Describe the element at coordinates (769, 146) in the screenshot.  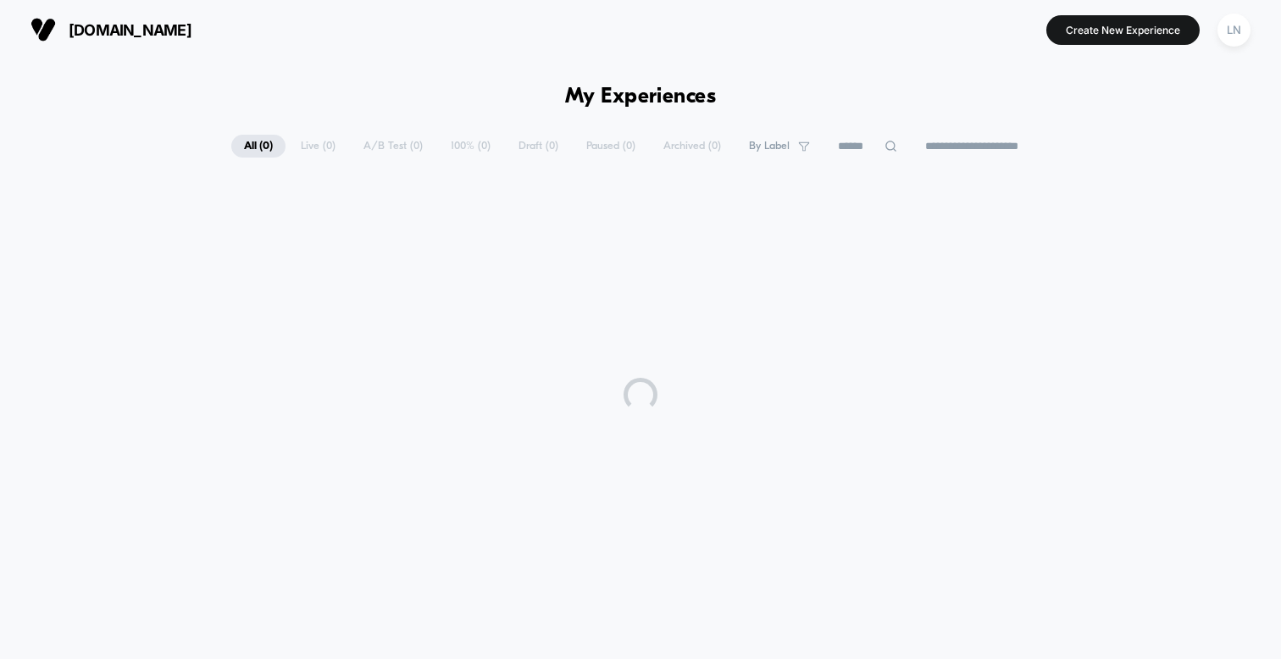
I see `span: By Label` at that location.